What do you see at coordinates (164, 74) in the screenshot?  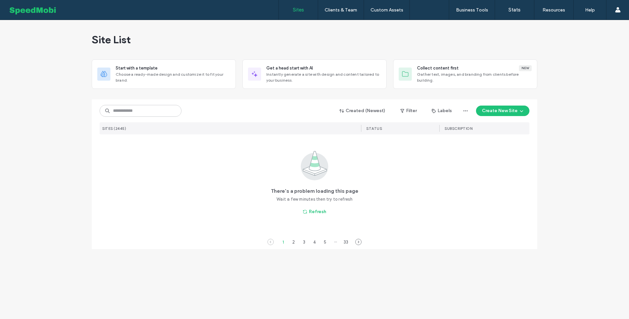 I see `div: Start with a templateChoose a ready-made design and customize it to fit your brand.` at bounding box center [164, 74].